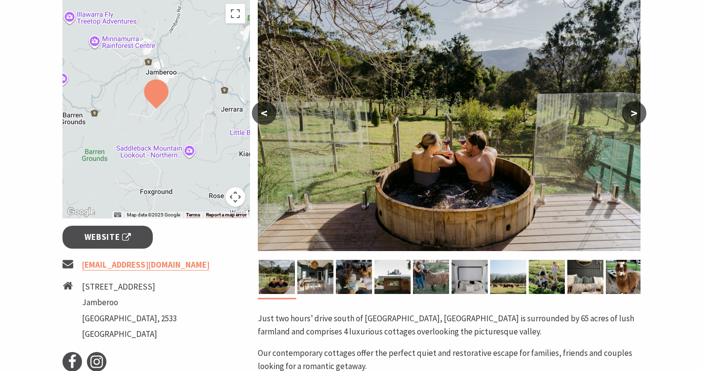 The width and height of the screenshot is (703, 371). What do you see at coordinates (108, 237) in the screenshot?
I see `span: Website` at bounding box center [108, 237].